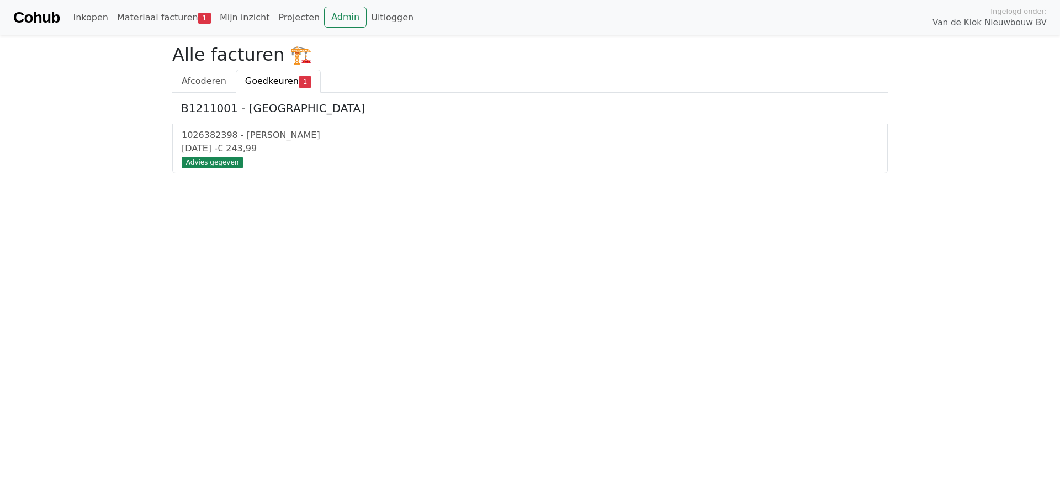 Image resolution: width=1060 pixels, height=503 pixels. Describe the element at coordinates (90, 18) in the screenshot. I see `a: Inkopen` at that location.